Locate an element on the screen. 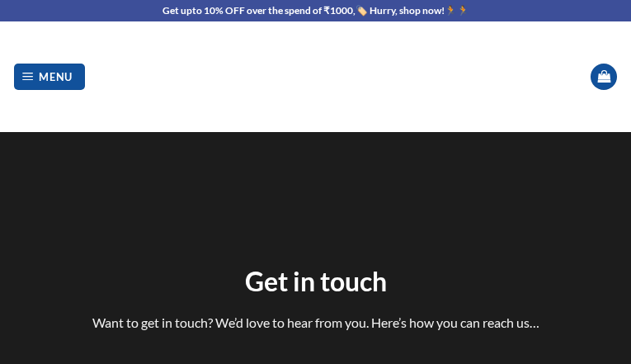 The image size is (631, 364). span: Menu is located at coordinates (58, 77).